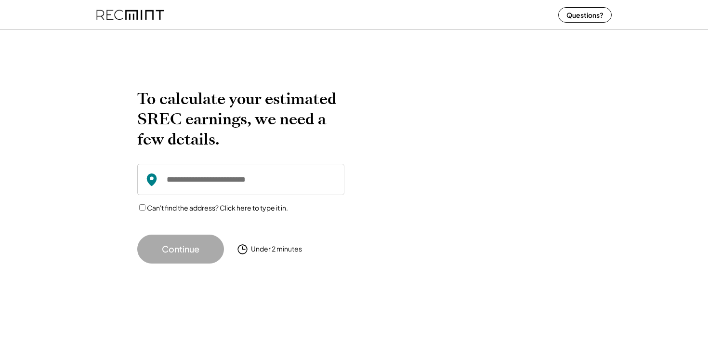 The image size is (708, 344). What do you see at coordinates (130, 14) in the screenshot?
I see `img: recmint-logotype%403x%20%281%29.jpeg` at bounding box center [130, 14].